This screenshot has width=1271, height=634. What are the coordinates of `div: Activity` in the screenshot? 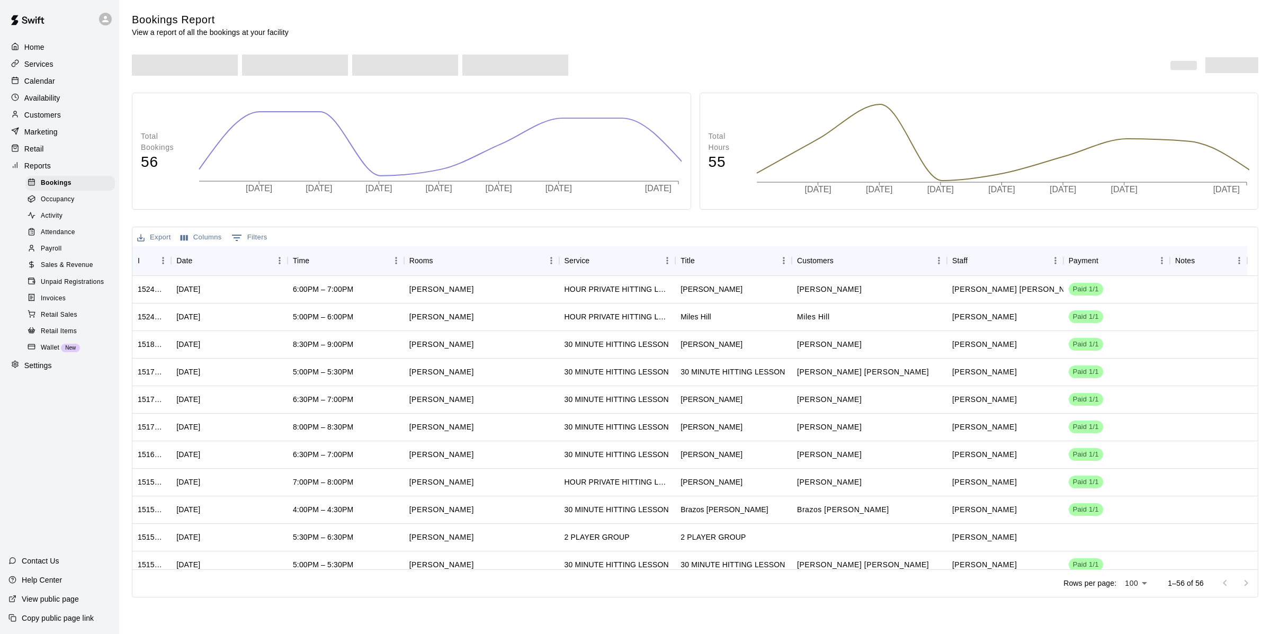 It's located at (70, 216).